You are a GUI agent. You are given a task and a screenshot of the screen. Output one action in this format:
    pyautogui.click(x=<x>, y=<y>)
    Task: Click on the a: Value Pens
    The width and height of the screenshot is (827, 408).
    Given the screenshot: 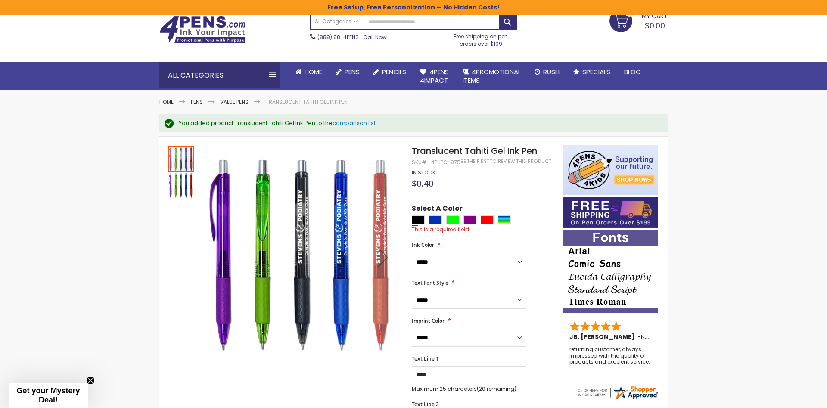 What is the action you would take?
    pyautogui.click(x=234, y=102)
    